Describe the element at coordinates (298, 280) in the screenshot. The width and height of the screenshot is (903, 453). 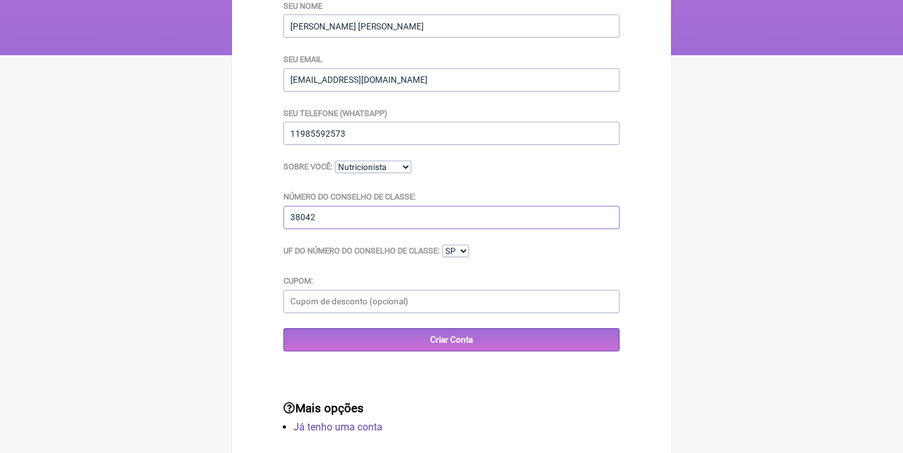
I see `label: Cupom:` at that location.